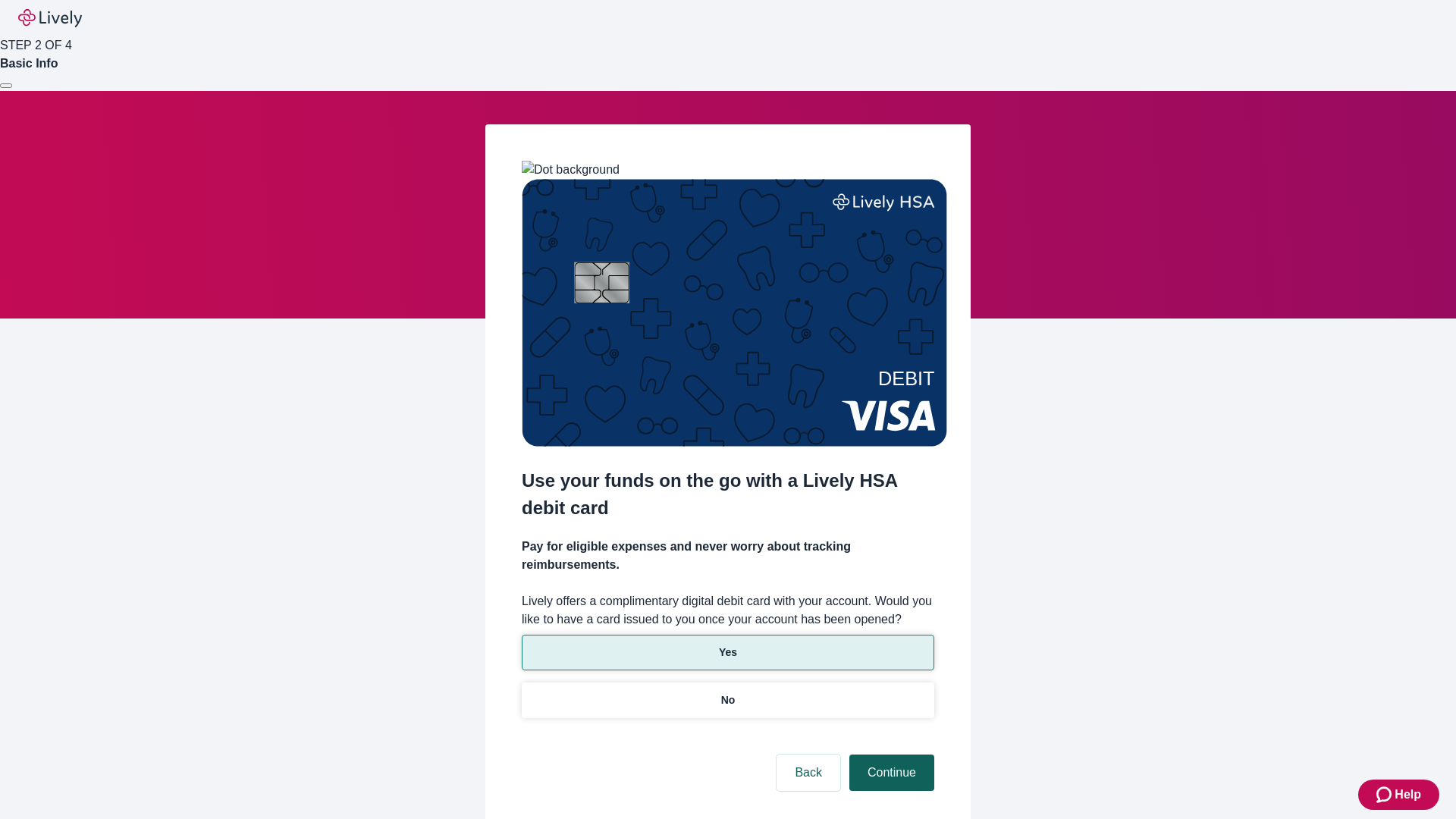  What do you see at coordinates (809, 773) in the screenshot?
I see `button: Back` at bounding box center [809, 773].